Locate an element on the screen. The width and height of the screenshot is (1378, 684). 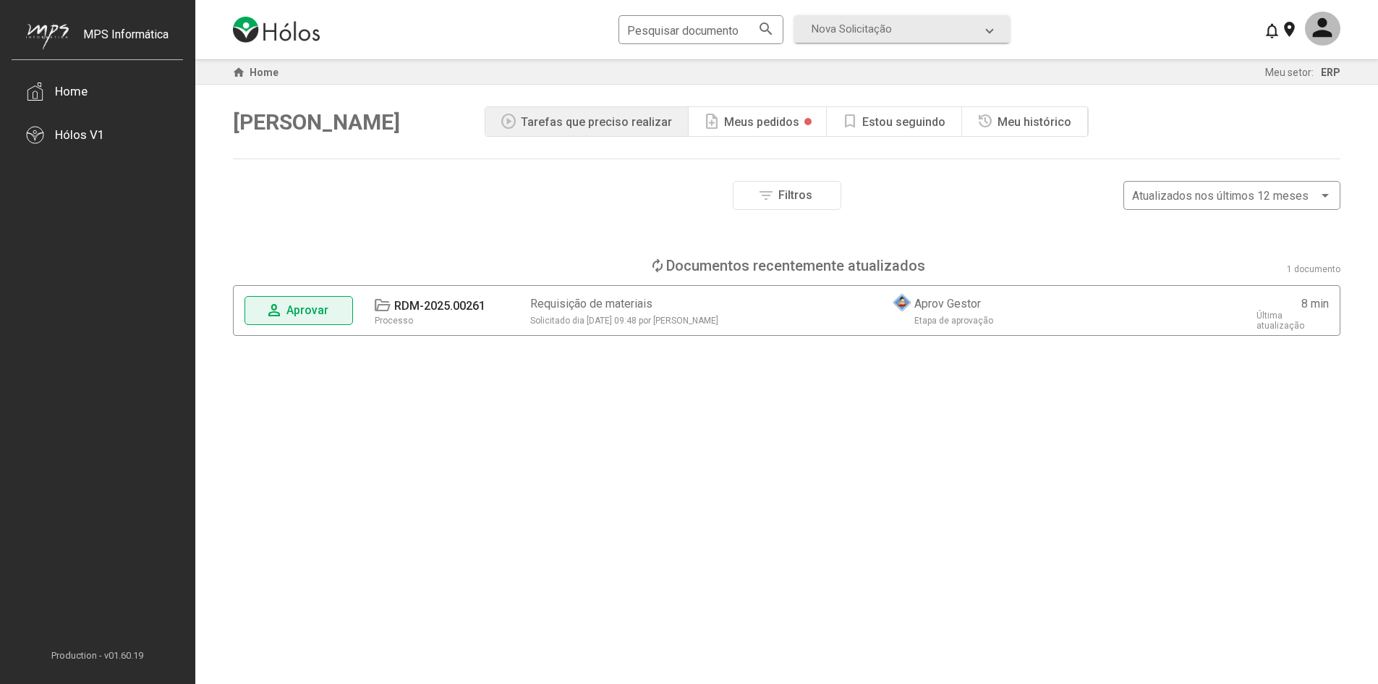
span: ERP is located at coordinates (1330, 72).